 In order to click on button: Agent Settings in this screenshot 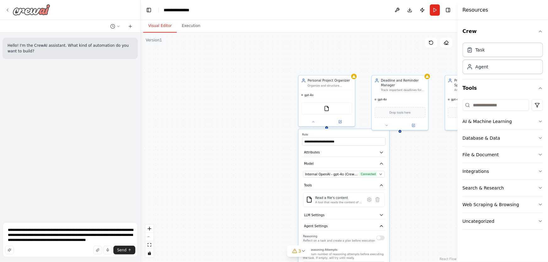, I will do `click(344, 226)`.